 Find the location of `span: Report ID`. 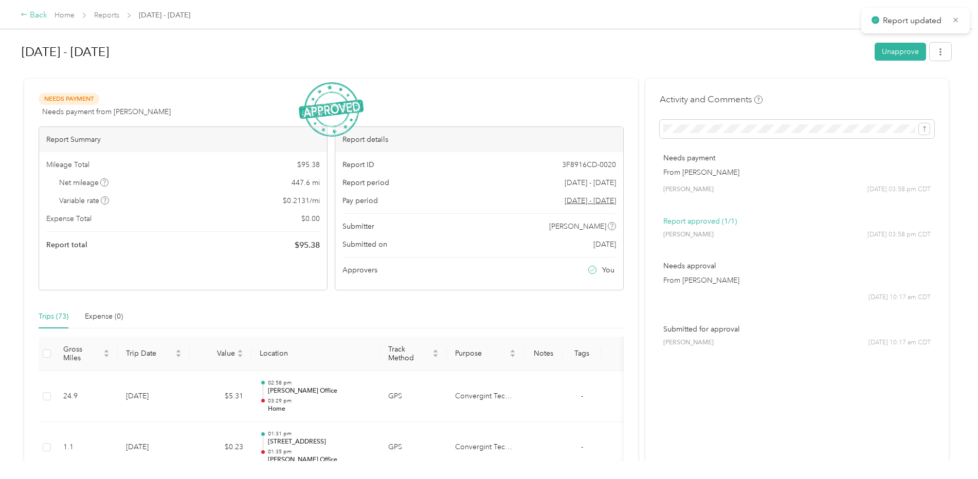

span: Report ID is located at coordinates (358, 164).